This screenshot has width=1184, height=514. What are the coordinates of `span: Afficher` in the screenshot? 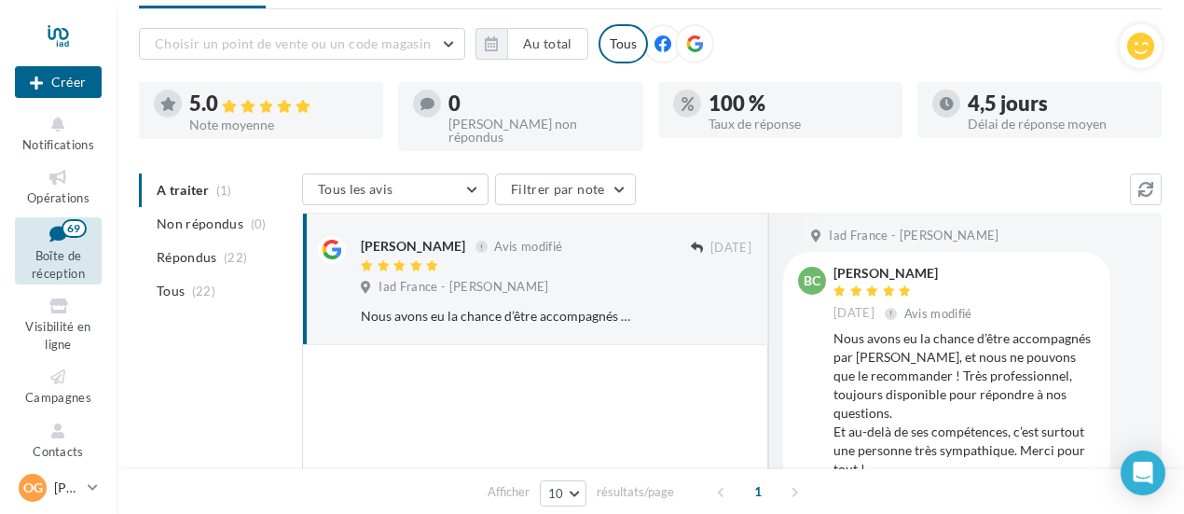 It's located at (508, 491).